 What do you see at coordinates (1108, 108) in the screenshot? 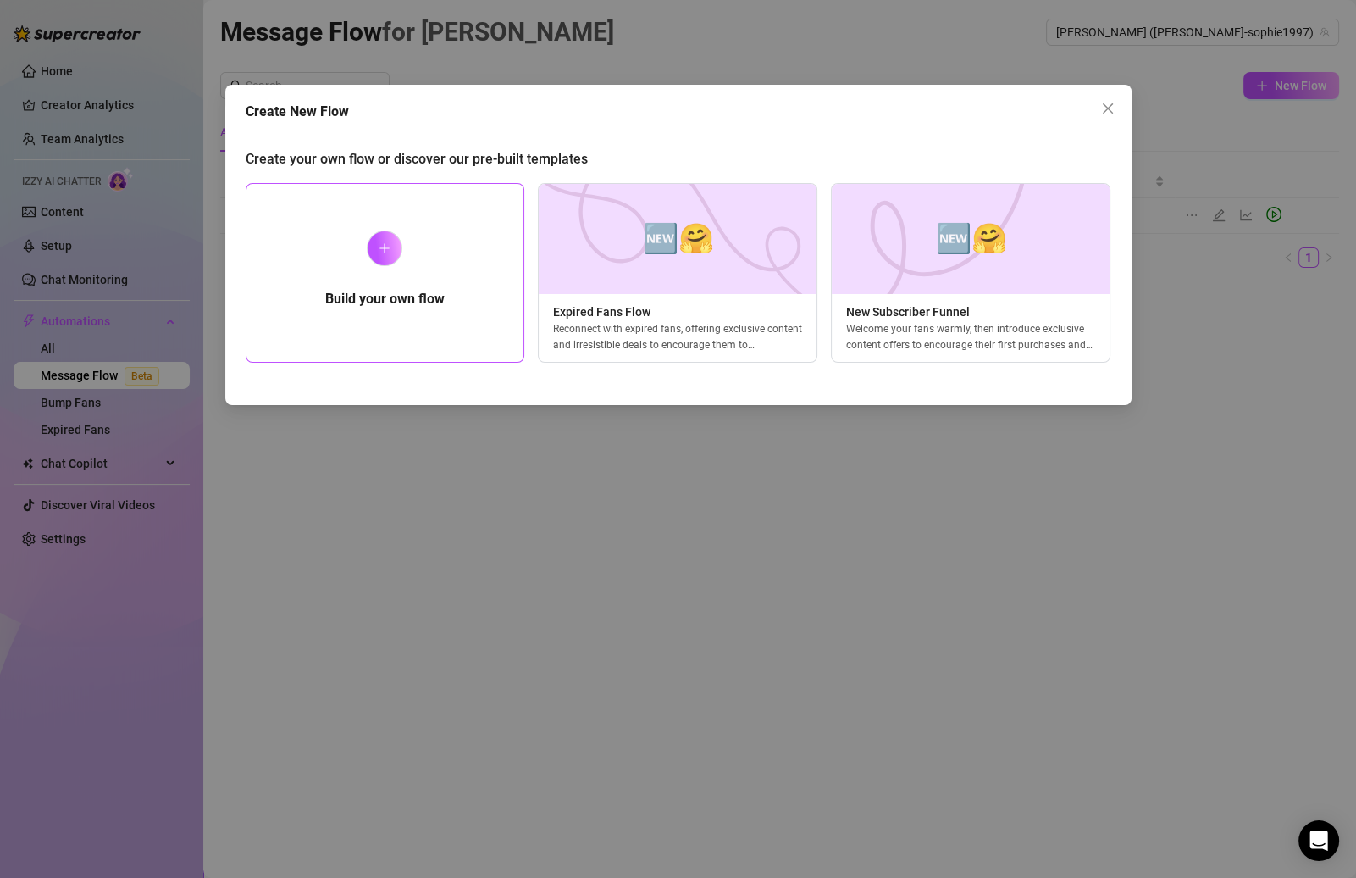
I see `button: Close` at bounding box center [1108, 108].